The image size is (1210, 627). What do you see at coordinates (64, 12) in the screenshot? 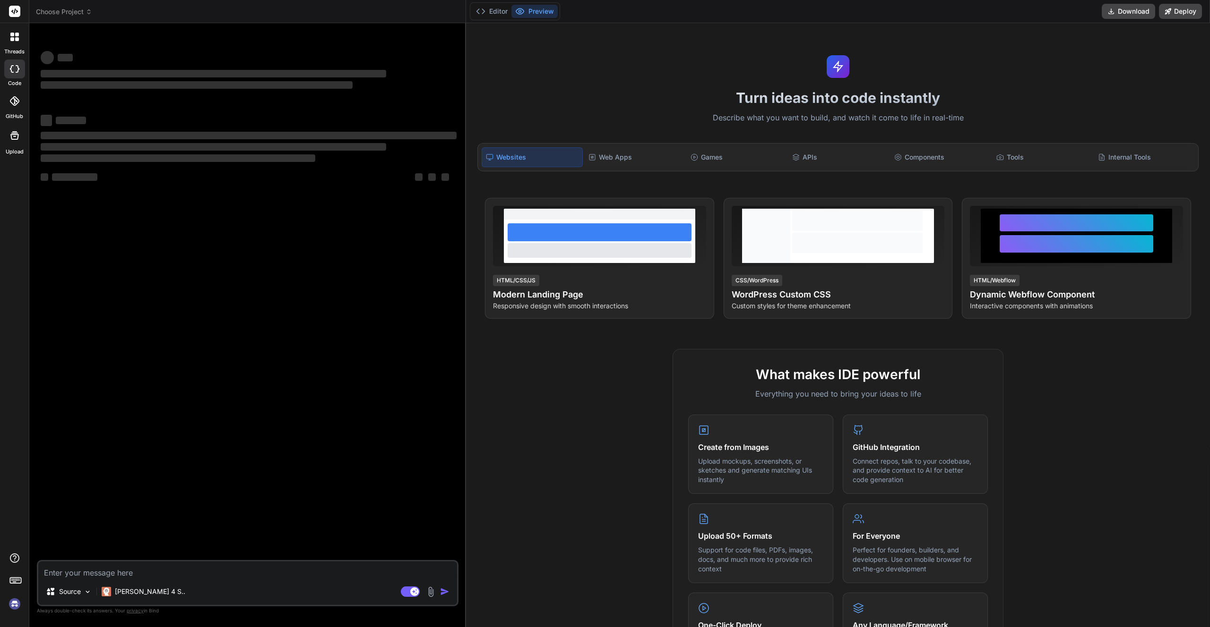
I see `span: Choose Project` at bounding box center [64, 12].